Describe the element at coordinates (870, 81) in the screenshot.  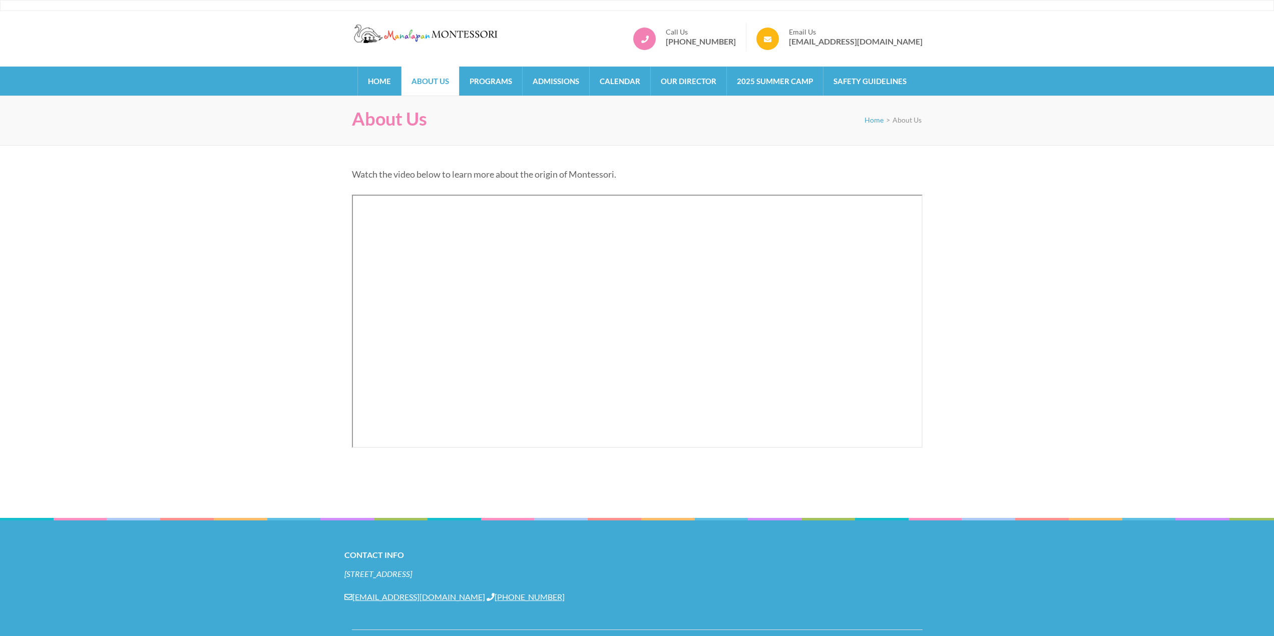
I see `a: Safety Guidelines` at that location.